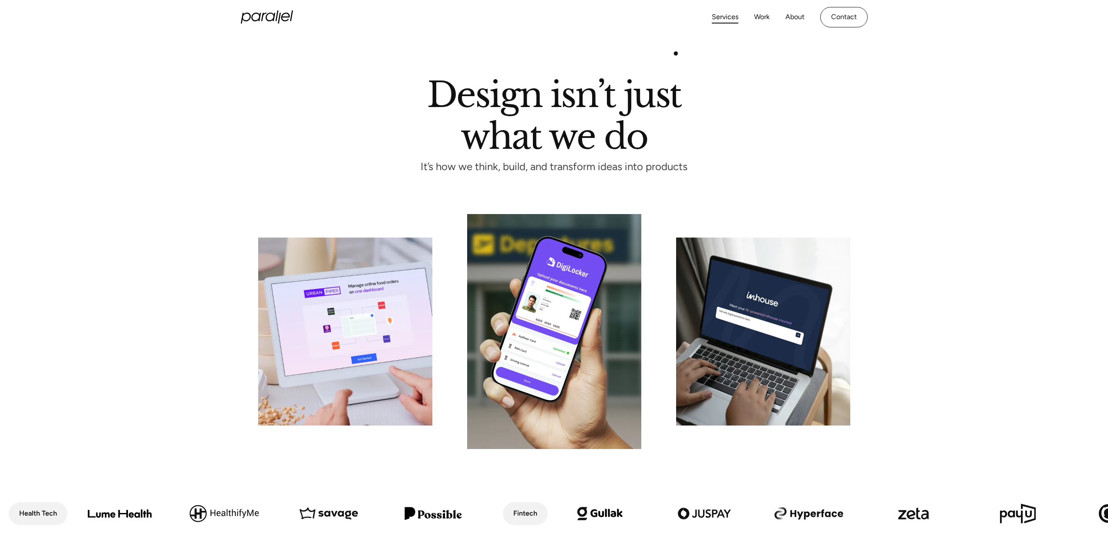 Image resolution: width=1108 pixels, height=553 pixels. I want to click on a: About, so click(795, 17).